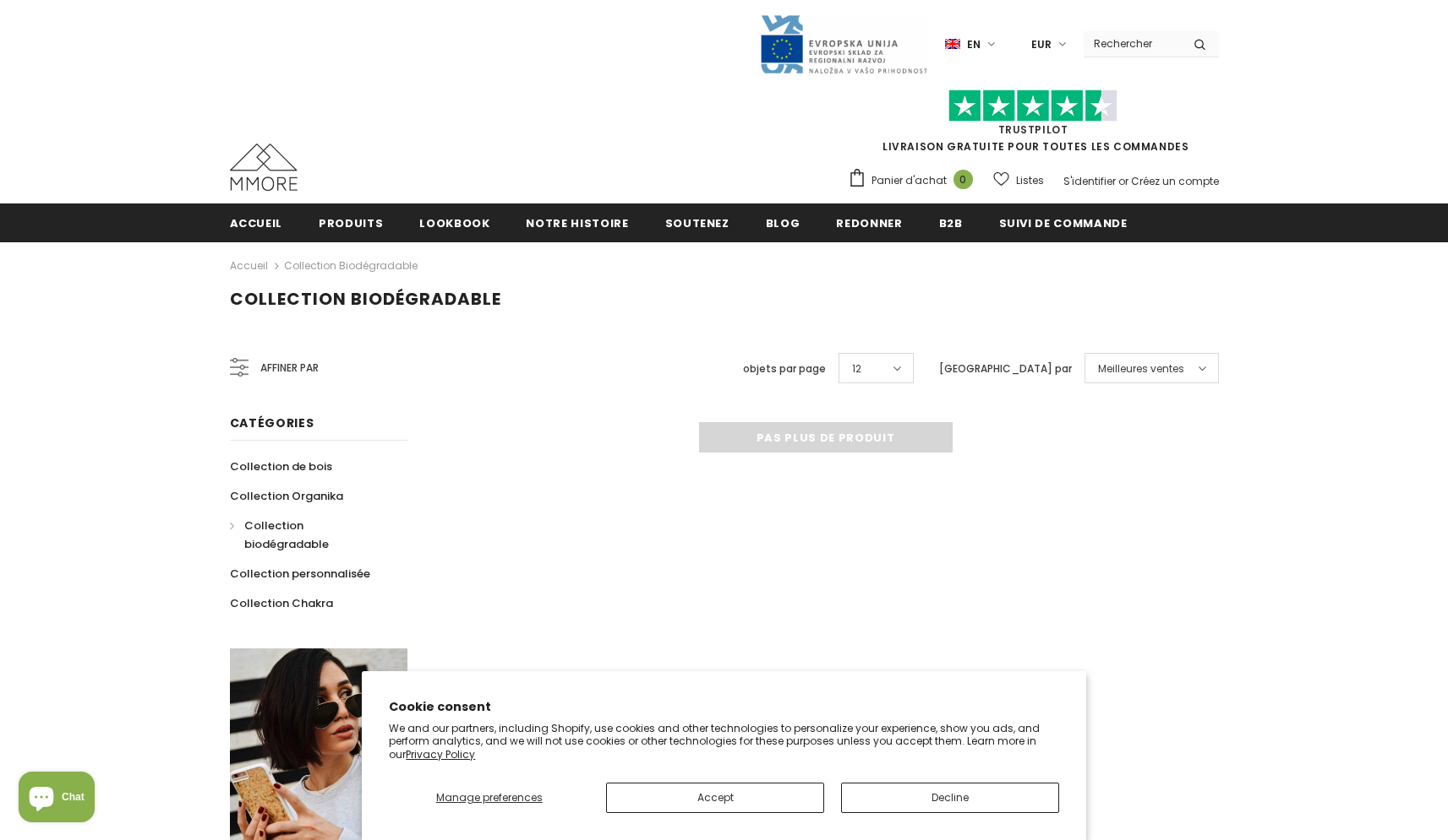 Image resolution: width=1448 pixels, height=840 pixels. What do you see at coordinates (782, 223) in the screenshot?
I see `span: Blog` at bounding box center [782, 223].